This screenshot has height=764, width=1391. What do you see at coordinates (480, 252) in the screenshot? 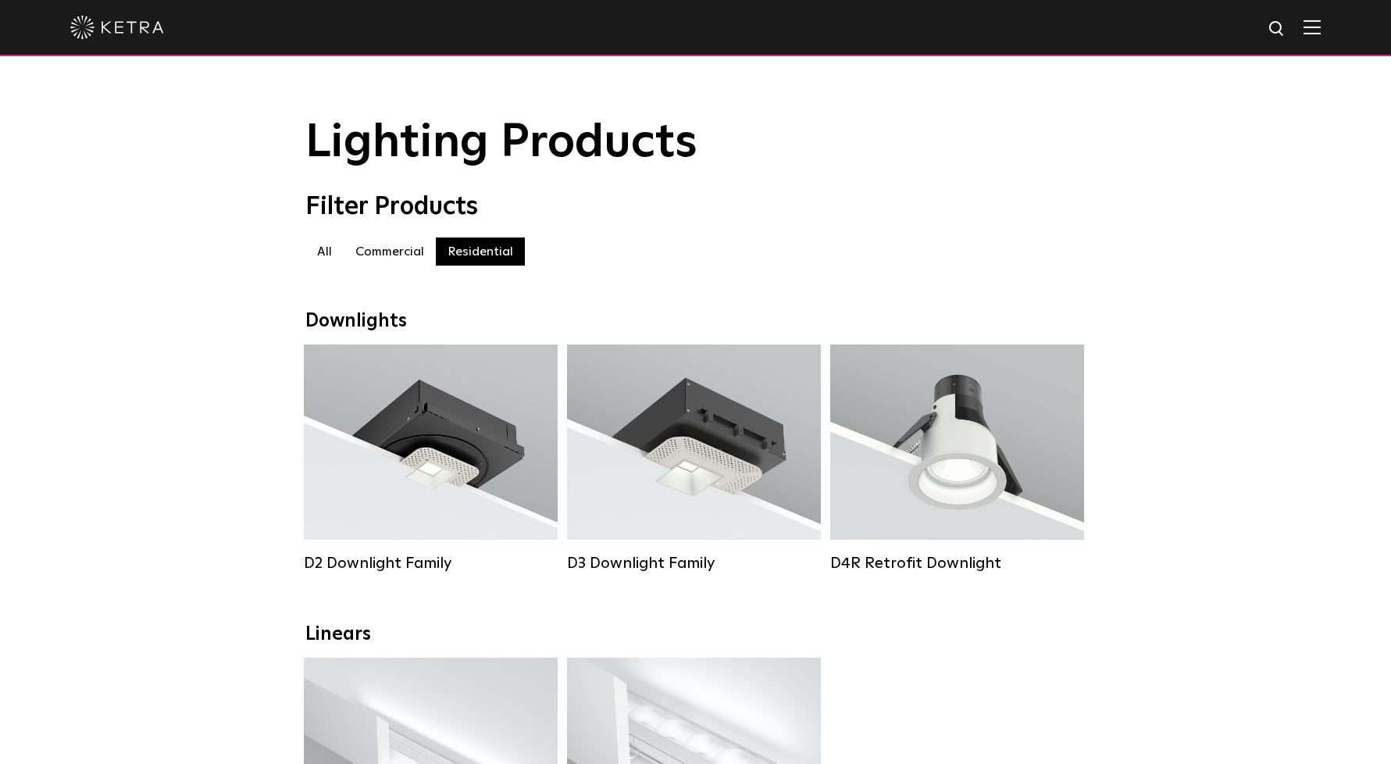
I see `label: Residential` at bounding box center [480, 252].